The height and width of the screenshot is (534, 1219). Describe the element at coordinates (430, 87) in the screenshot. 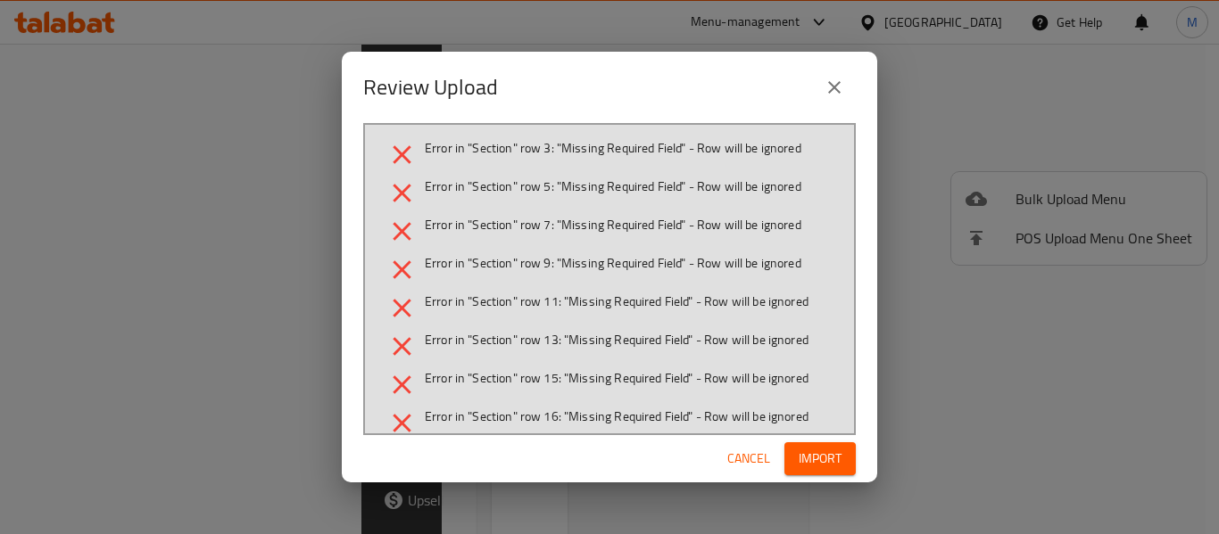

I see `h2: Review Upload` at that location.